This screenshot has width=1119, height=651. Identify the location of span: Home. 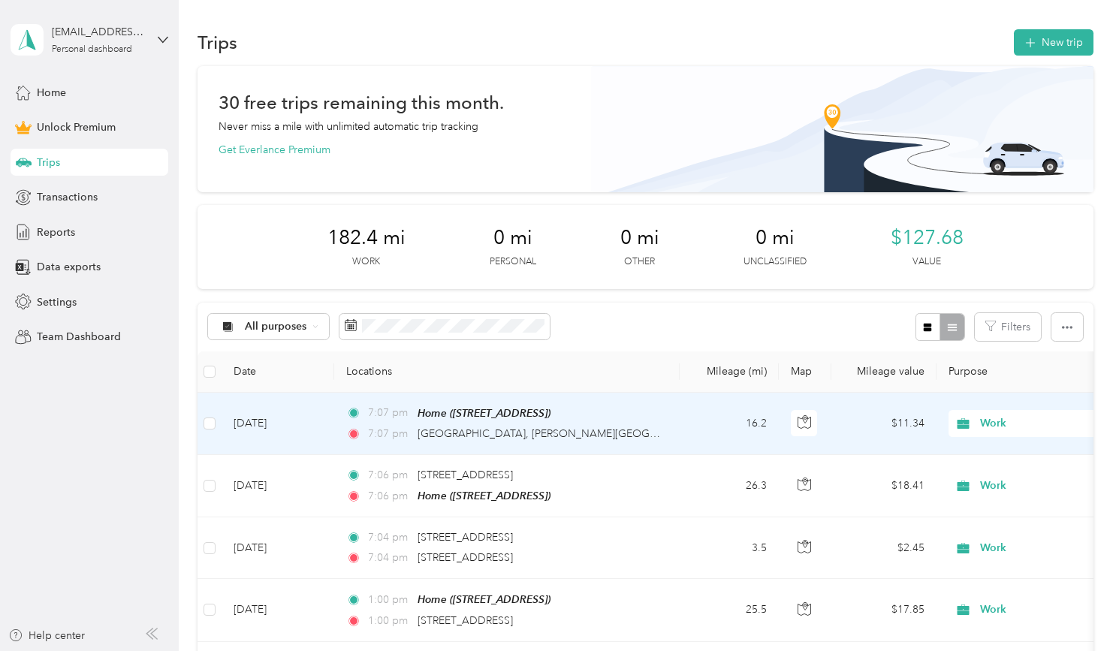
(51, 92).